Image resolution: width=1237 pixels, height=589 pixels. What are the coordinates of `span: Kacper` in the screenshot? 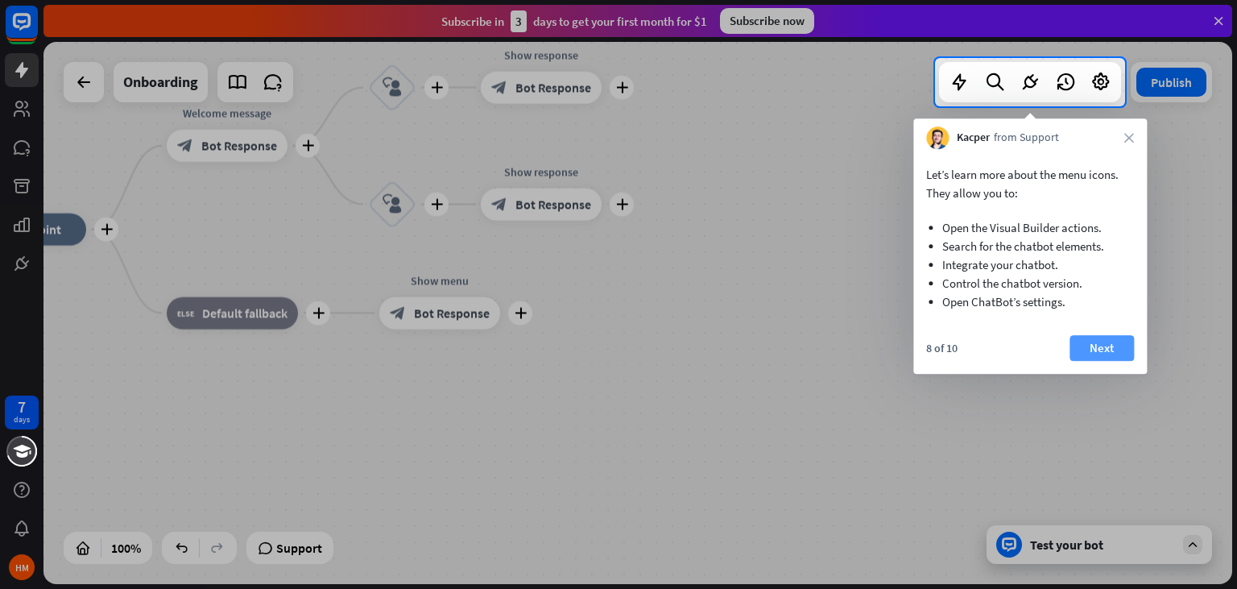 It's located at (973, 138).